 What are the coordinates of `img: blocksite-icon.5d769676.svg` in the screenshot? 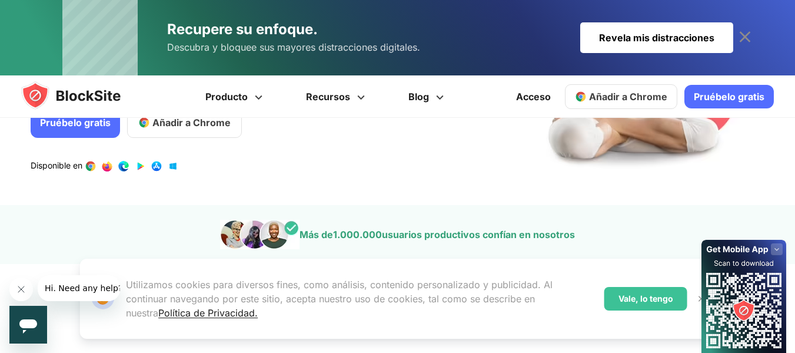 It's located at (82, 95).